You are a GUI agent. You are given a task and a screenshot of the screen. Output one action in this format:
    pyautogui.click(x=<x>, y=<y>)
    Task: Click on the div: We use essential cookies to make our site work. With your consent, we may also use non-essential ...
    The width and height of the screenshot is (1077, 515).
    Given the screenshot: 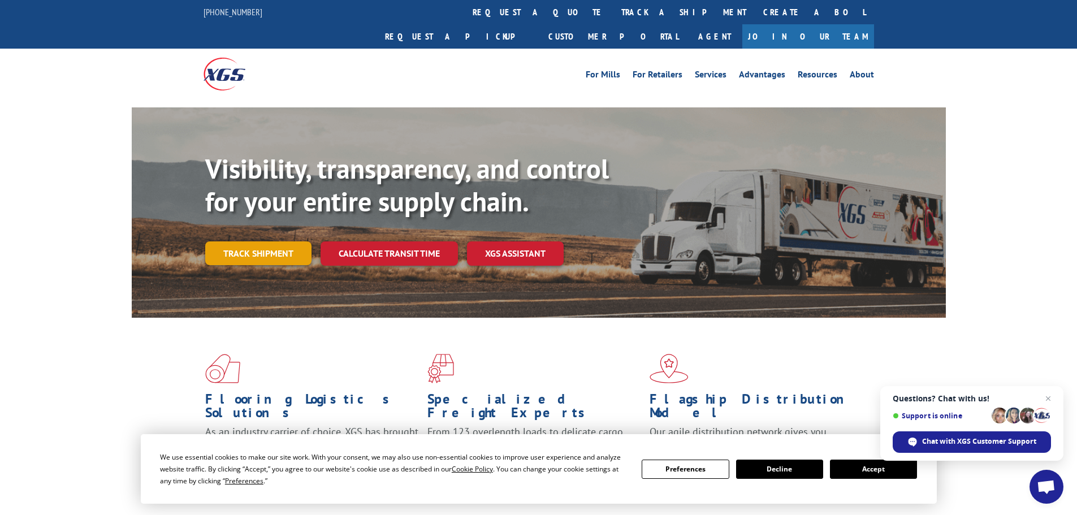 What is the action you would take?
    pyautogui.click(x=394, y=469)
    